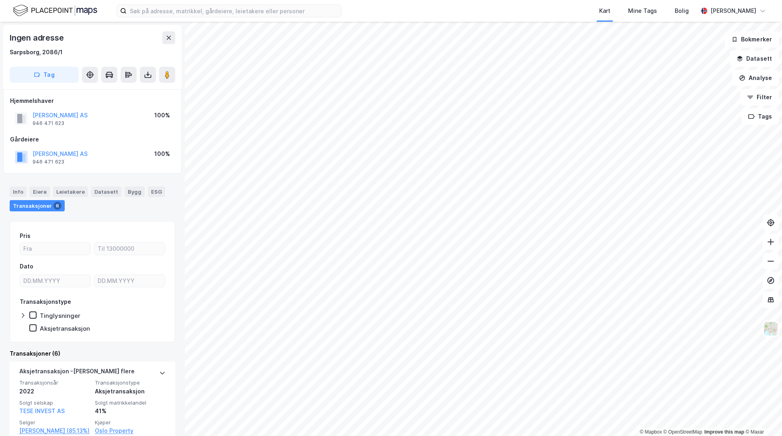  What do you see at coordinates (759, 97) in the screenshot?
I see `button: Filter` at bounding box center [759, 97].